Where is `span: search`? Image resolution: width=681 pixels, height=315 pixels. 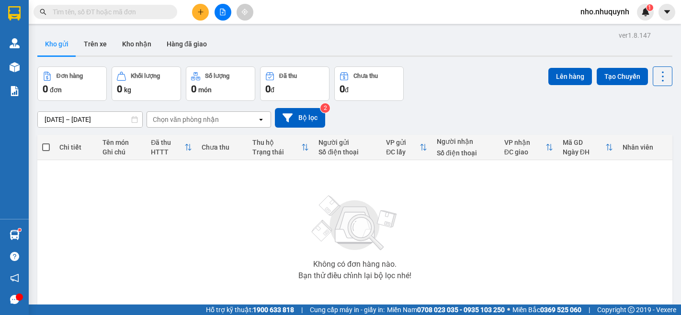 span: search is located at coordinates (43, 12).